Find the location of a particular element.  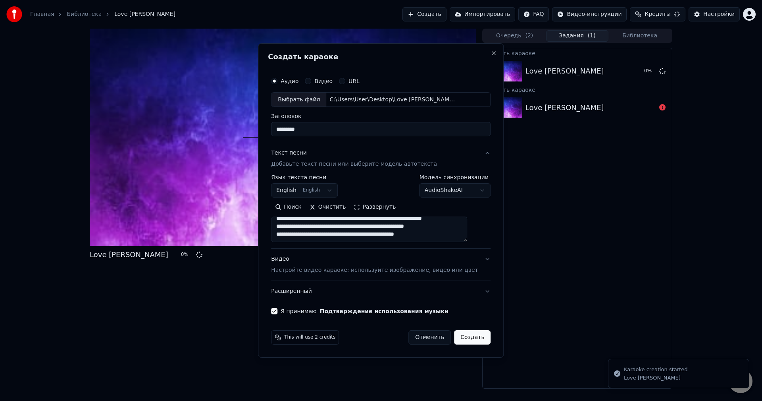

button: Текст песниДобавьте текст песни или выберите модель автотекста is located at coordinates (381, 159).